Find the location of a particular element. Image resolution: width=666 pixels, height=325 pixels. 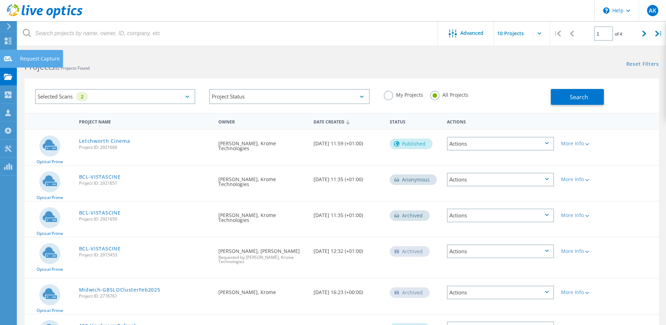

span: Project ID: 2921650 is located at coordinates (145, 219).